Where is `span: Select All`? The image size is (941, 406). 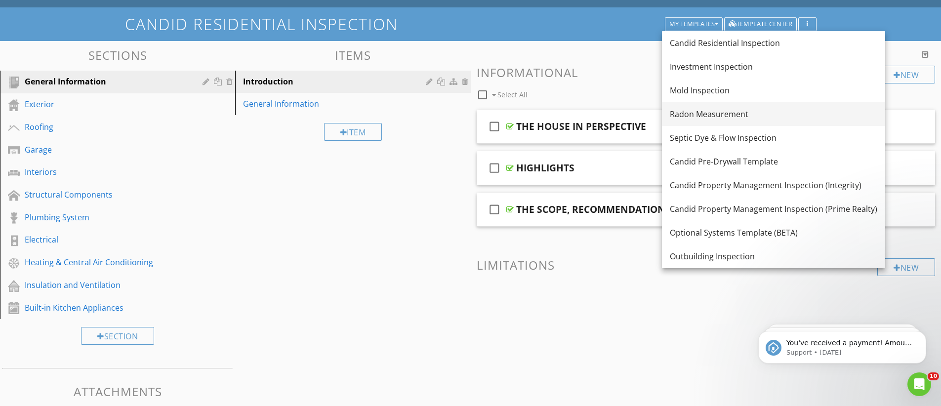
span: Select All is located at coordinates (512, 94).